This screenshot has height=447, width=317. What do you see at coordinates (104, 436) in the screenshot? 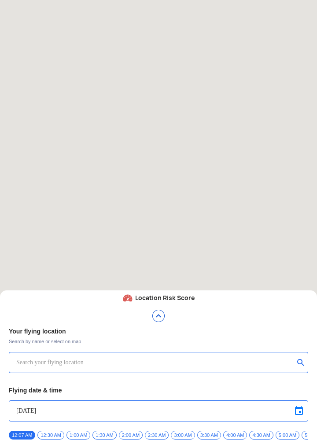
I see `span: 1:30 AM` at bounding box center [104, 436].